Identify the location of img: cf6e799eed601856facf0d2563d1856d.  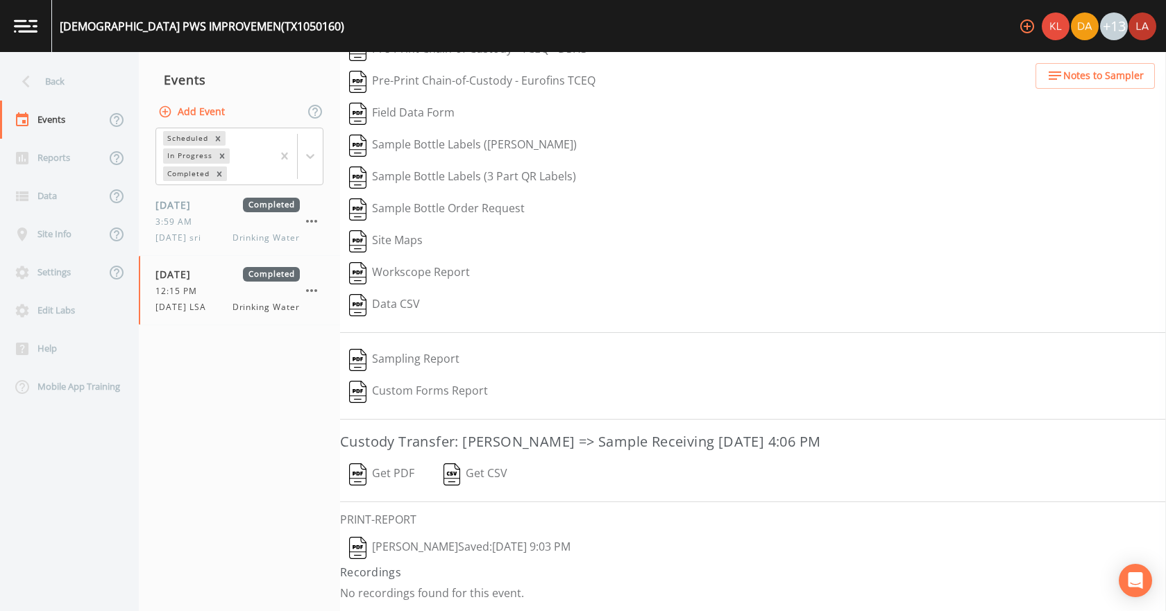
(1142, 26).